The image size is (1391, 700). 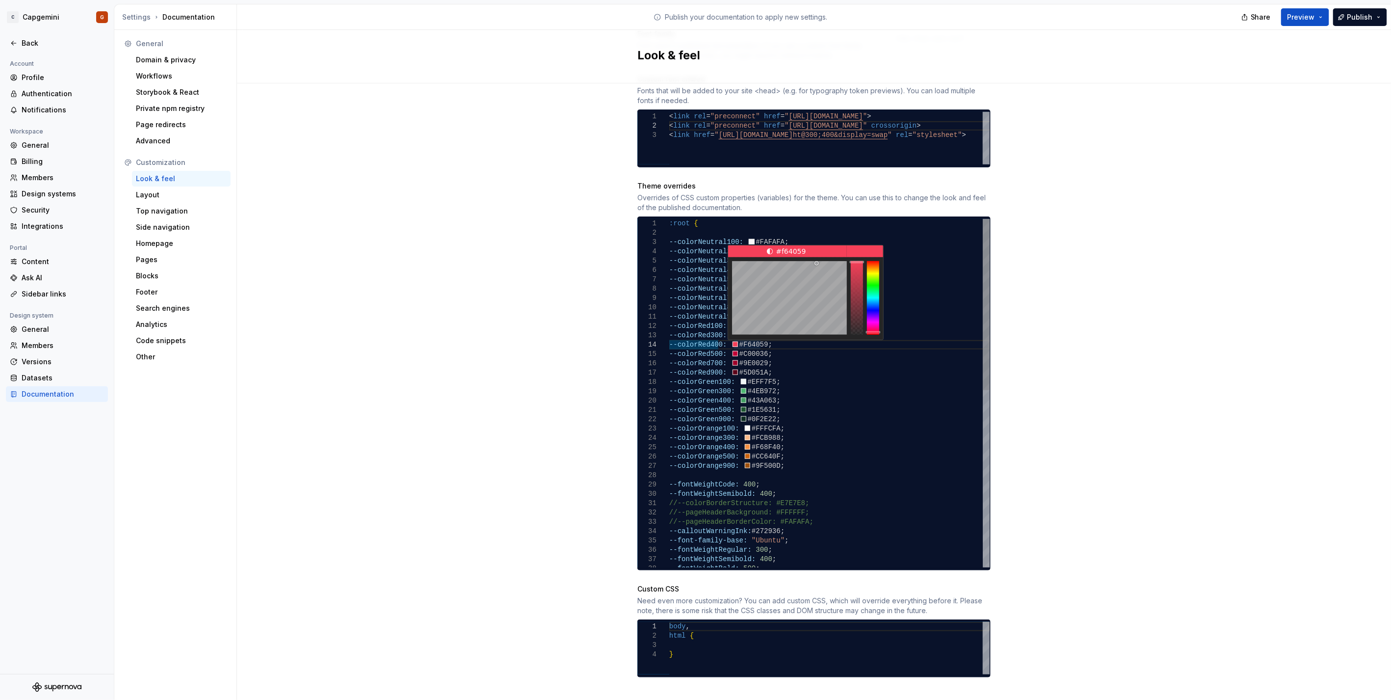 I want to click on a: Billing, so click(x=57, y=161).